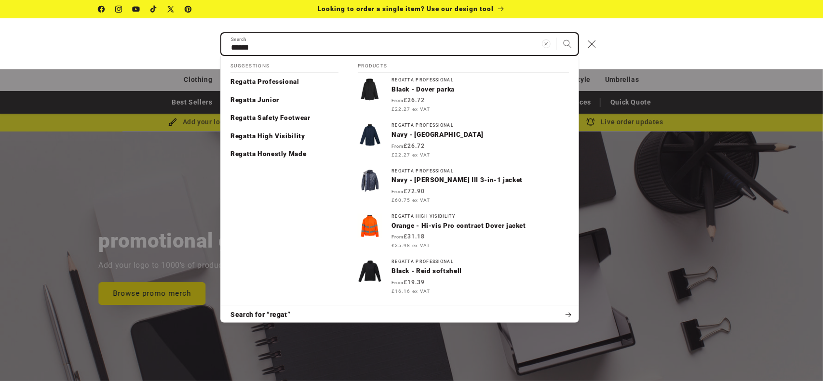  Describe the element at coordinates (463, 277) in the screenshot. I see `a: Regatta ProfessionalBlack - Reid softshell From£19.39 £16.16 ex VAT` at that location.